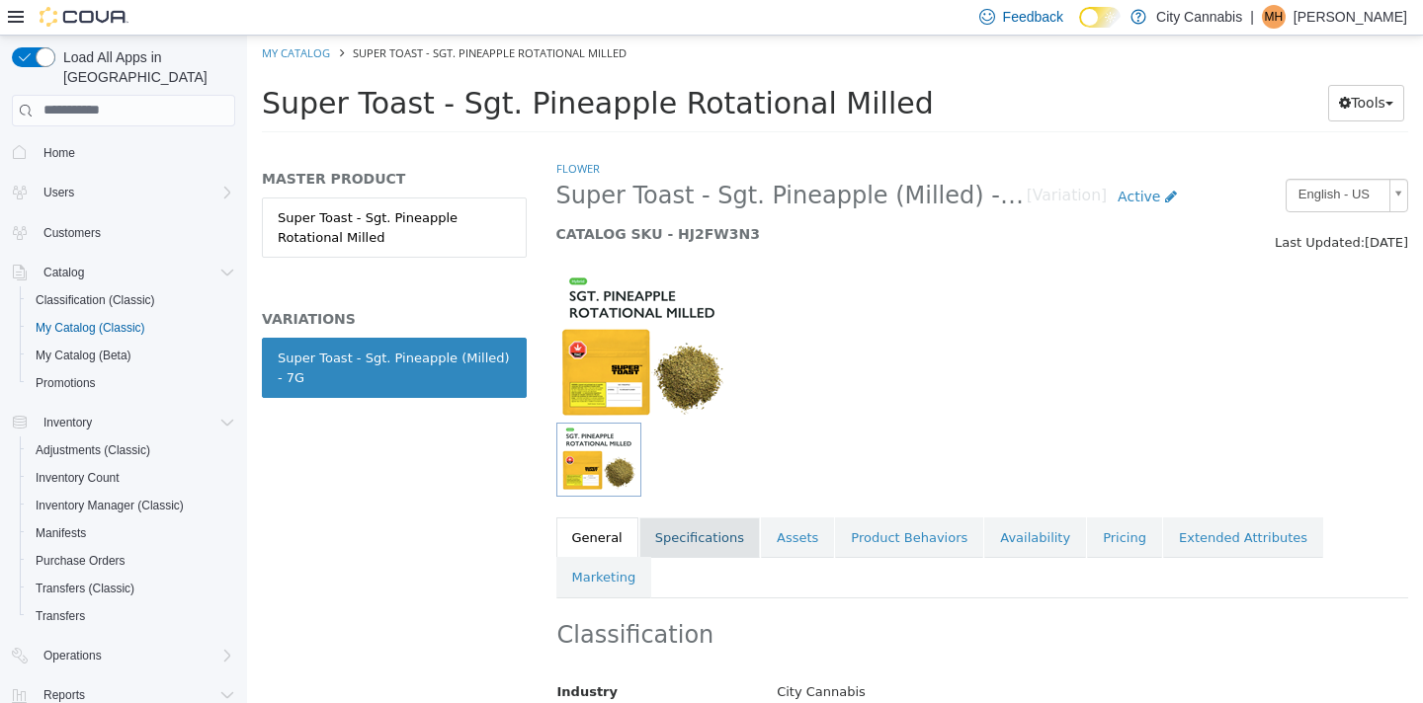  Describe the element at coordinates (735, 600) in the screenshot. I see `h2: Classification` at that location.